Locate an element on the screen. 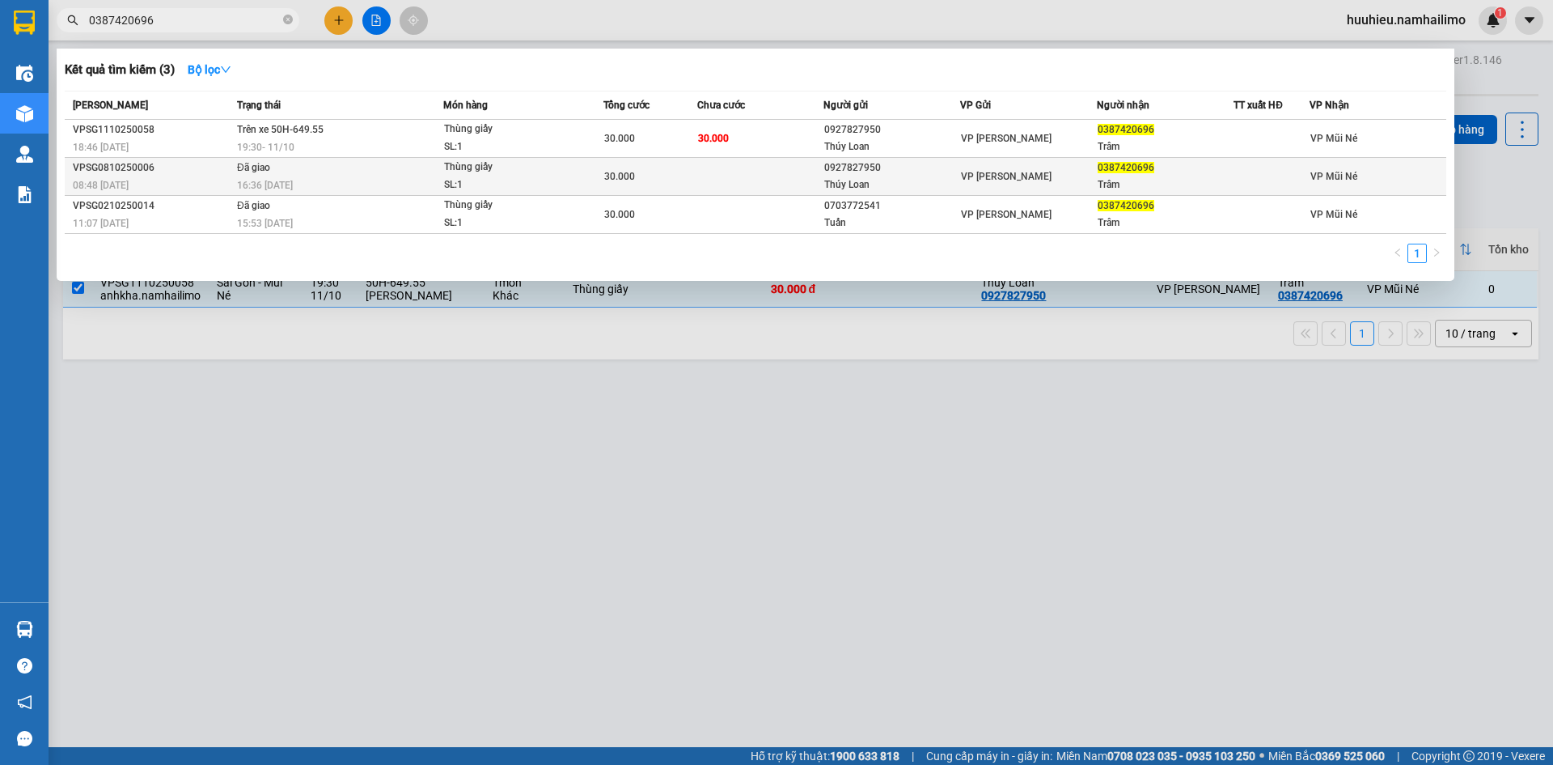 This screenshot has width=1553, height=765. button: right is located at coordinates (1437, 253).